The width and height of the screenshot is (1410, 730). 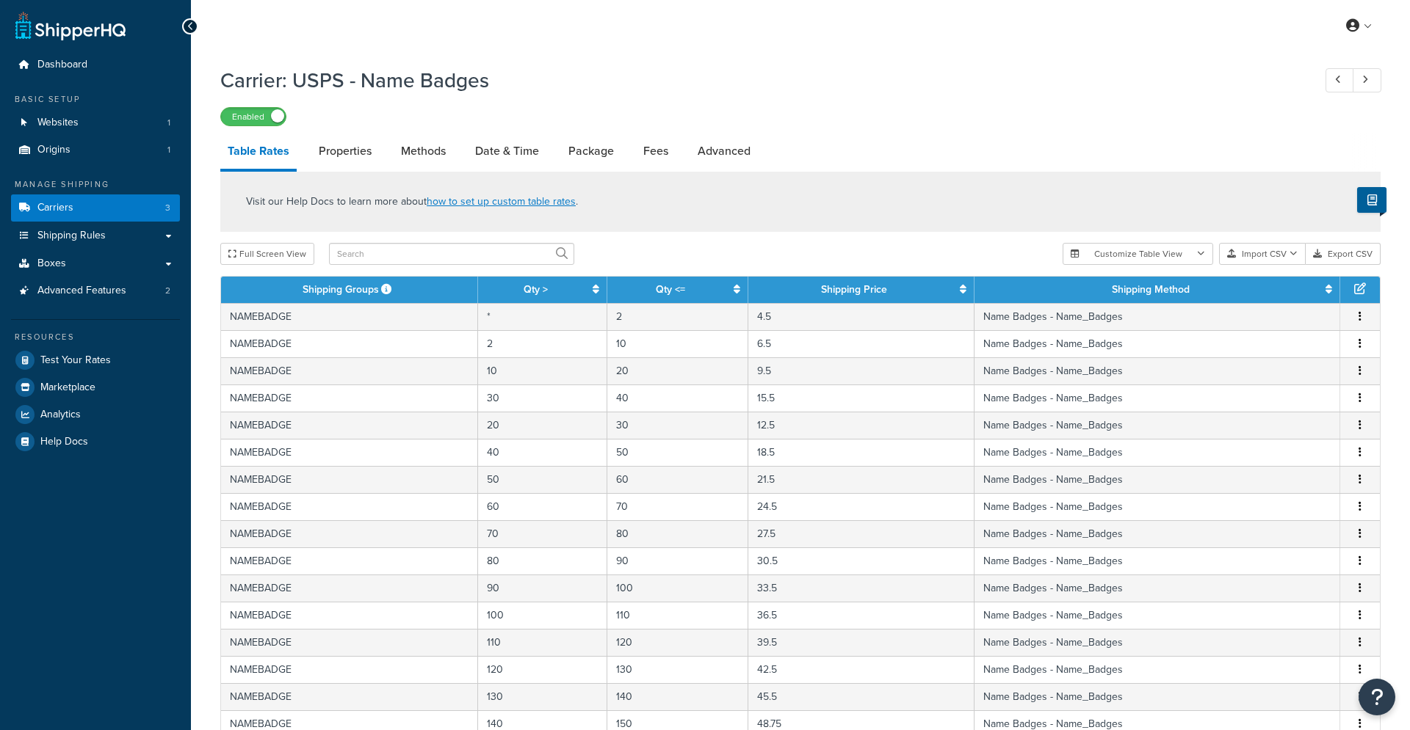 I want to click on span: Carriers, so click(x=55, y=208).